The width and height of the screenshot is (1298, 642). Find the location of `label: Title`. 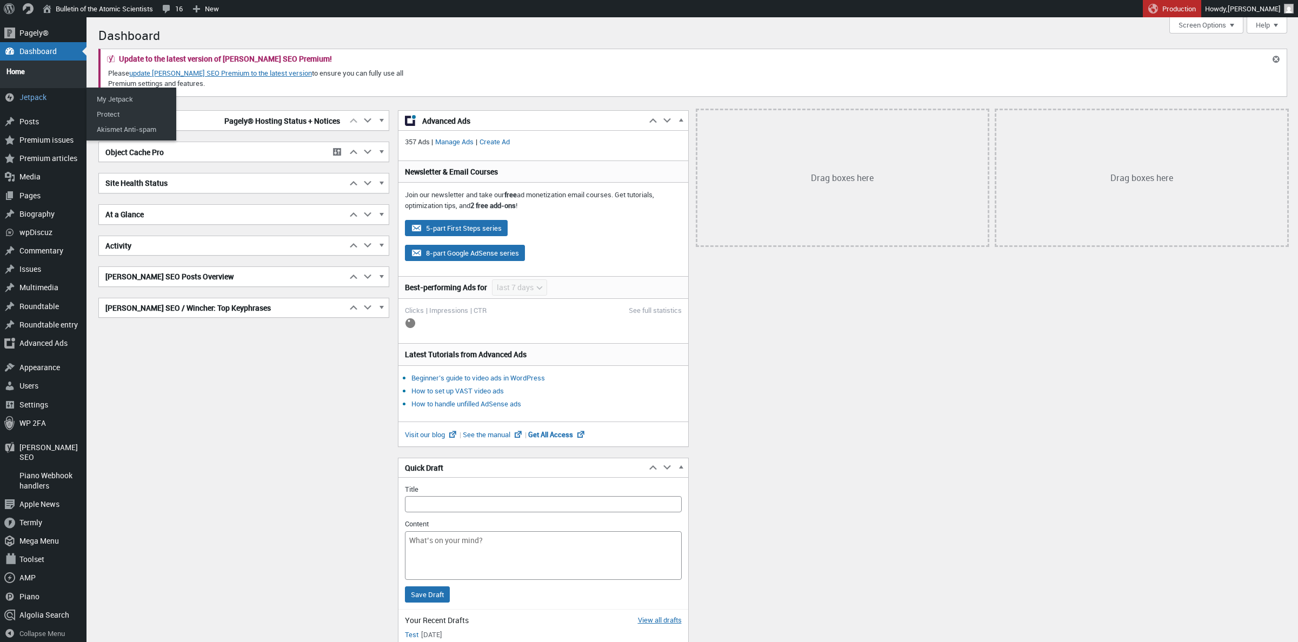

label: Title is located at coordinates (411, 489).